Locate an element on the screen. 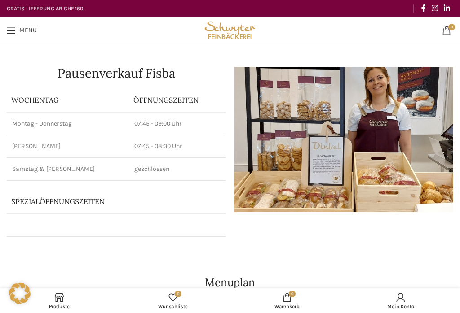 Image resolution: width=460 pixels, height=313 pixels. h2: Menuplan is located at coordinates (230, 283).